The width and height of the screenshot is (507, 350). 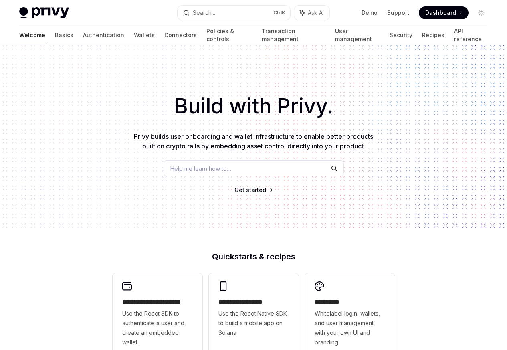 What do you see at coordinates (103, 35) in the screenshot?
I see `a: Authentication` at bounding box center [103, 35].